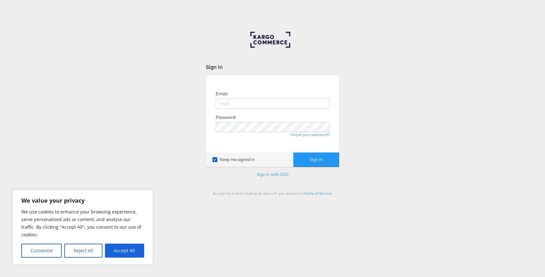 Image resolution: width=545 pixels, height=277 pixels. I want to click on button: Sign In, so click(316, 160).